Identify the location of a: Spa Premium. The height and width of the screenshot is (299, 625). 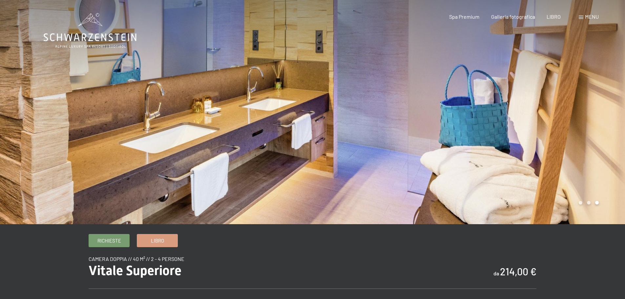
(464, 16).